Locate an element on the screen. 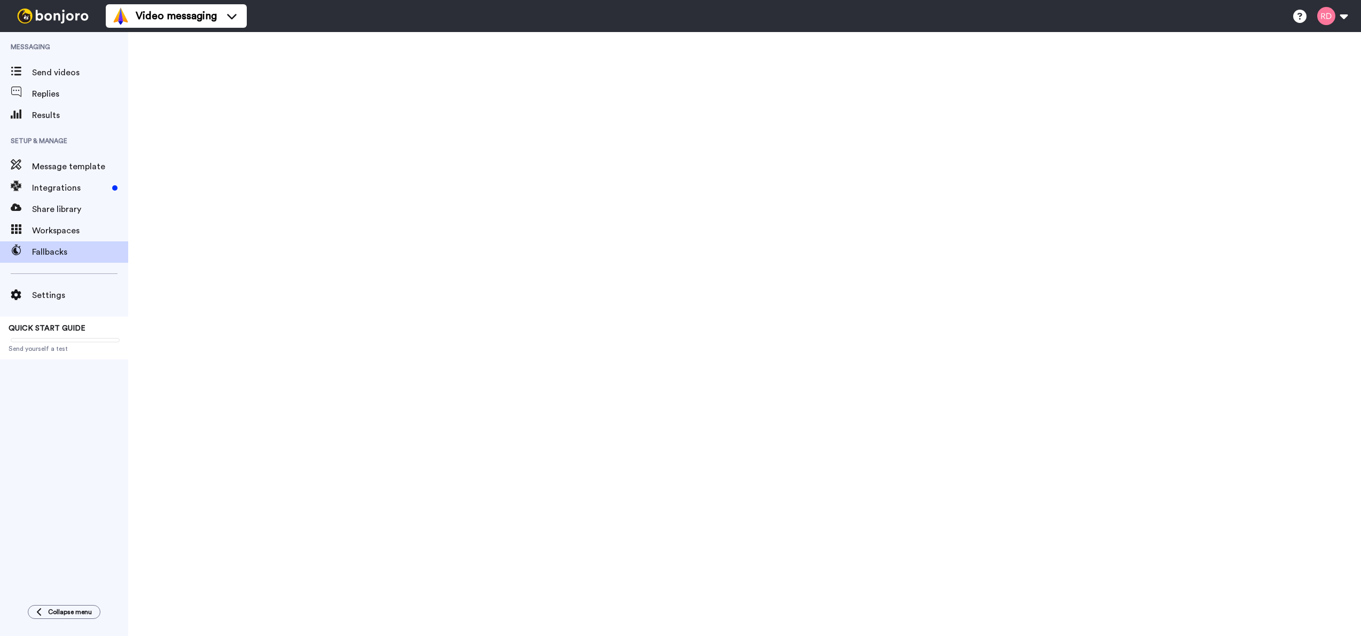 The width and height of the screenshot is (1361, 636). span: Integrations is located at coordinates (70, 188).